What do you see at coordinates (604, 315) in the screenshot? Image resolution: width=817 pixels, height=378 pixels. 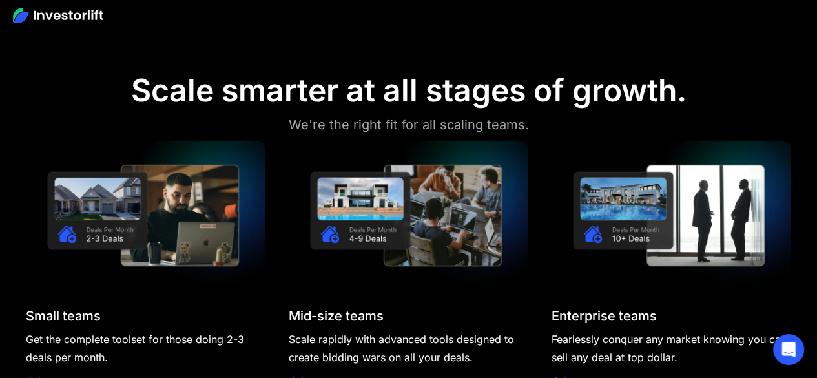 I see `div: Enterprise teams` at bounding box center [604, 315].